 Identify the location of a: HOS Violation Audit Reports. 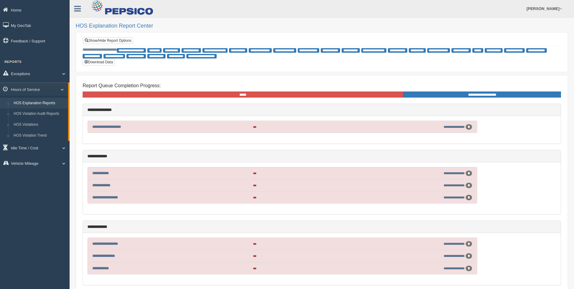
(39, 114).